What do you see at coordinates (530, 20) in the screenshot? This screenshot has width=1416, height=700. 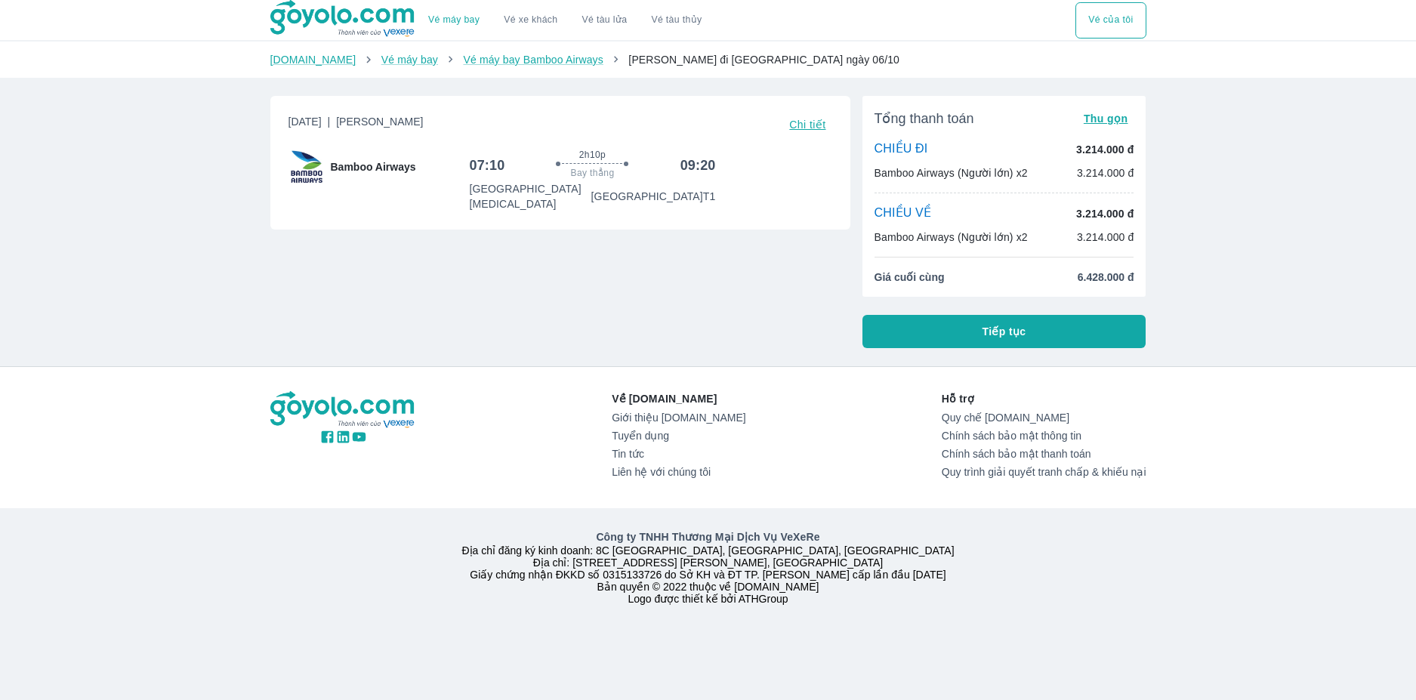 I see `a: Vé xe khách` at bounding box center [530, 20].